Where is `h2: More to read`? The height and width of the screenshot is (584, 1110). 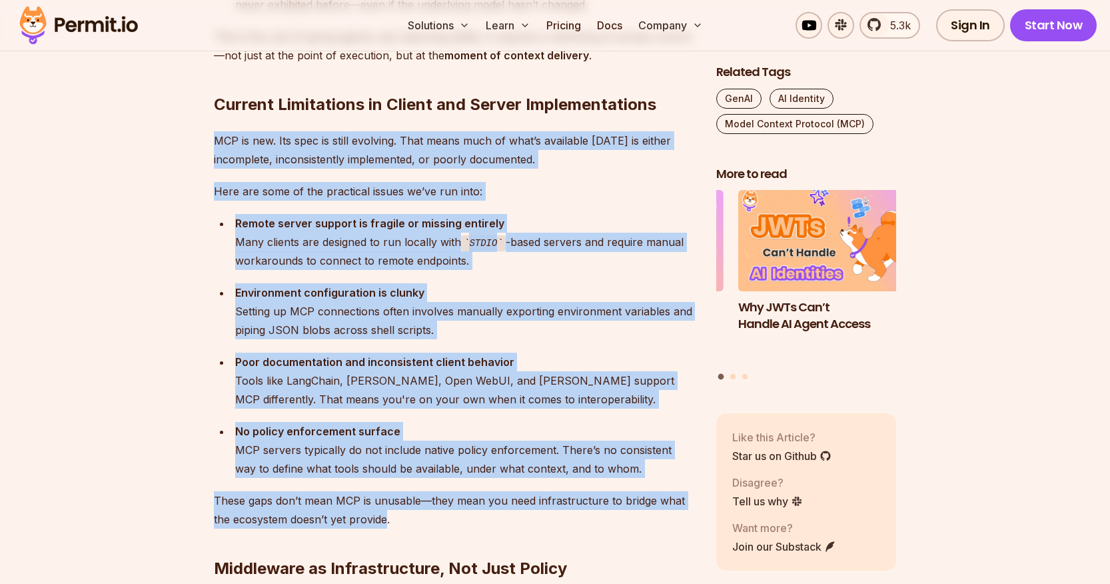 h2: More to read is located at coordinates (806, 174).